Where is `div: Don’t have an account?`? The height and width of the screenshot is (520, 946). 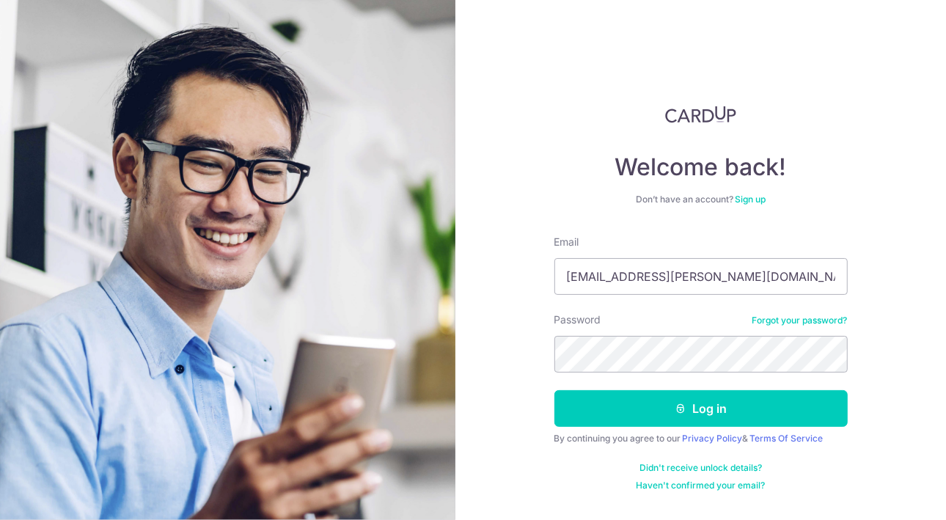
div: Don’t have an account? is located at coordinates (701, 199).